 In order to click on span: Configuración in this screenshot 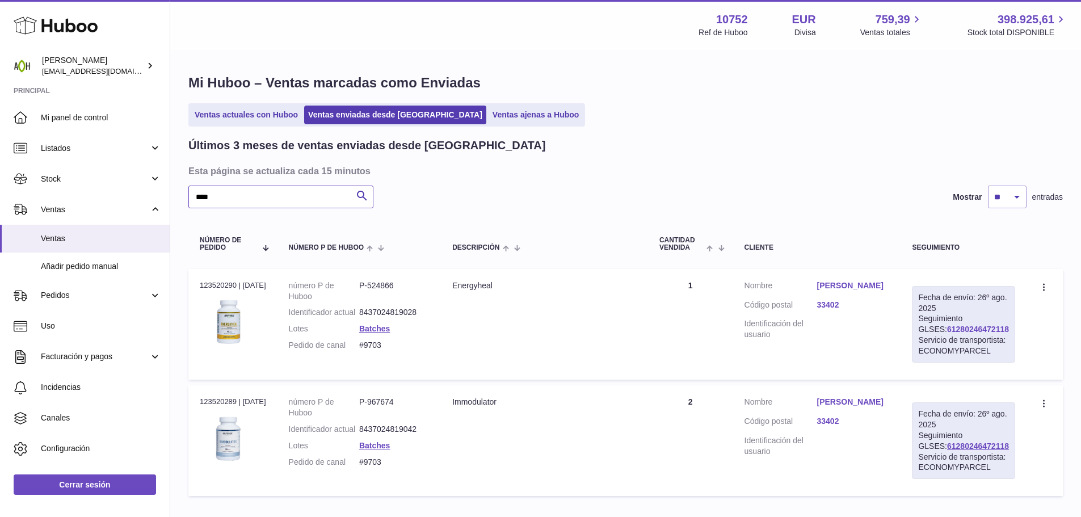, I will do `click(101, 448)`.